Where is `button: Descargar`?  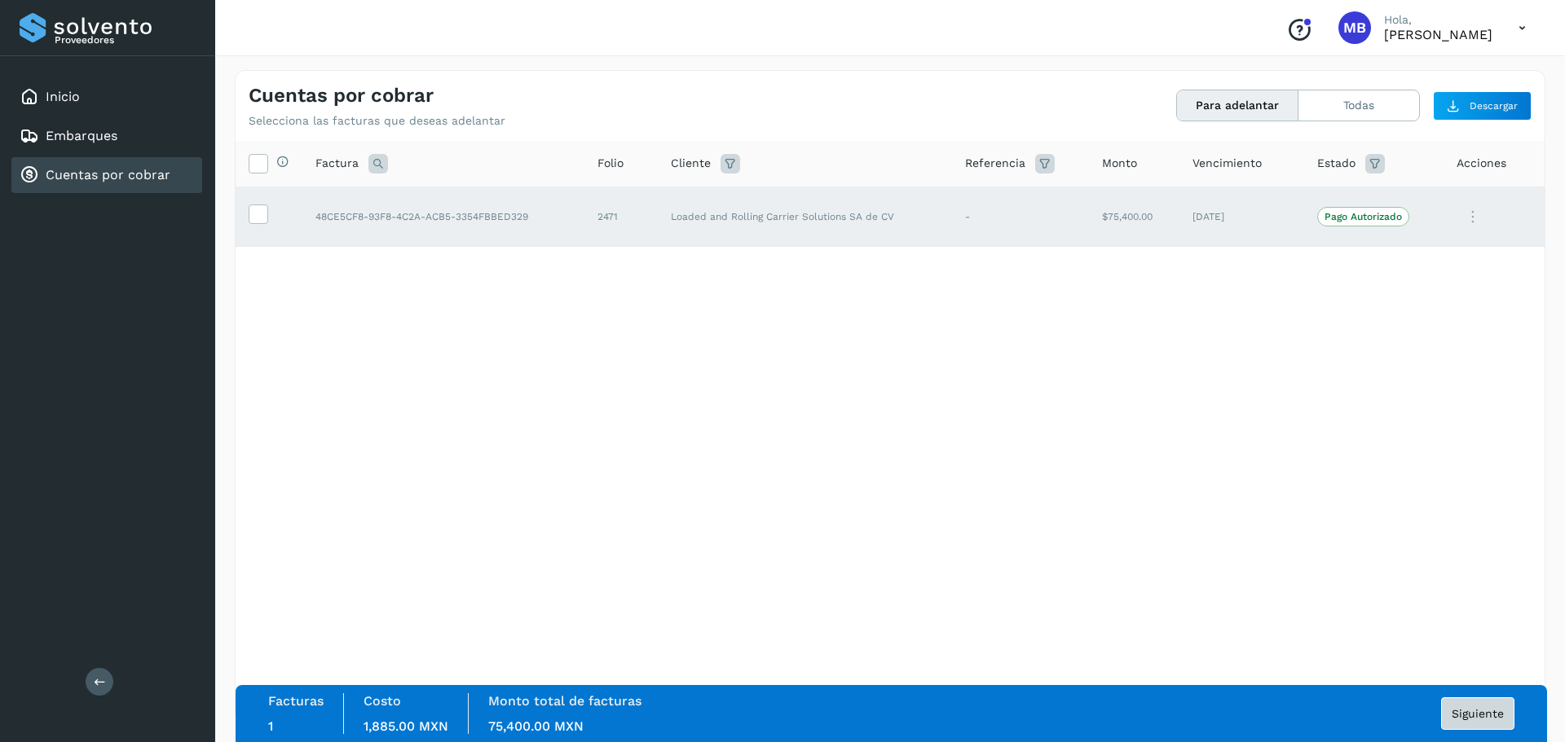 button: Descargar is located at coordinates (1482, 106).